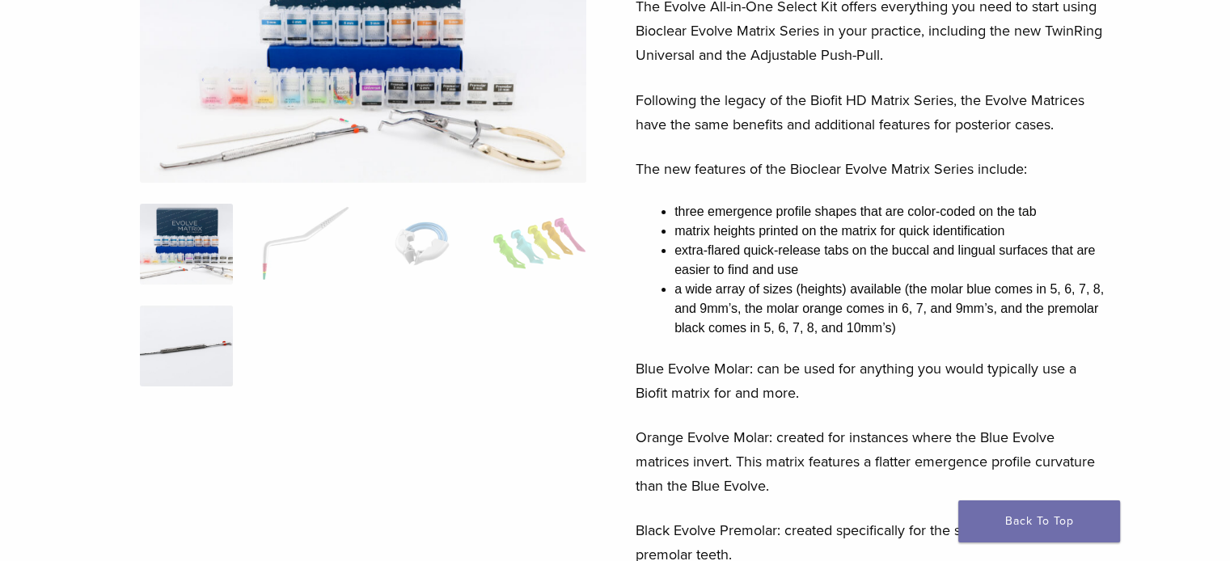 This screenshot has width=1230, height=561. I want to click on p: Following the legacy of the Biofit HD Matrix Series, the Evolve Matrices have the same benefits a..., so click(873, 112).